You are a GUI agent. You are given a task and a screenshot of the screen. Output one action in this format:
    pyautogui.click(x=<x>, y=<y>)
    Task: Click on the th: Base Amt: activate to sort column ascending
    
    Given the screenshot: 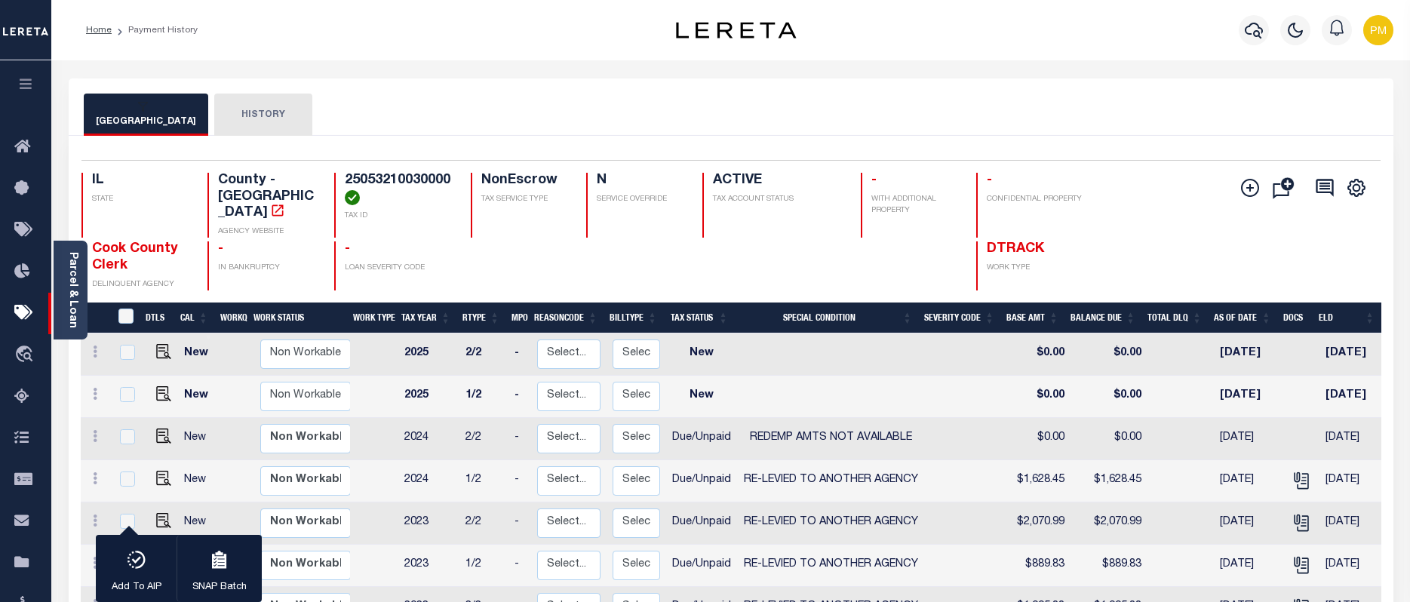 What is the action you would take?
    pyautogui.click(x=1032, y=318)
    